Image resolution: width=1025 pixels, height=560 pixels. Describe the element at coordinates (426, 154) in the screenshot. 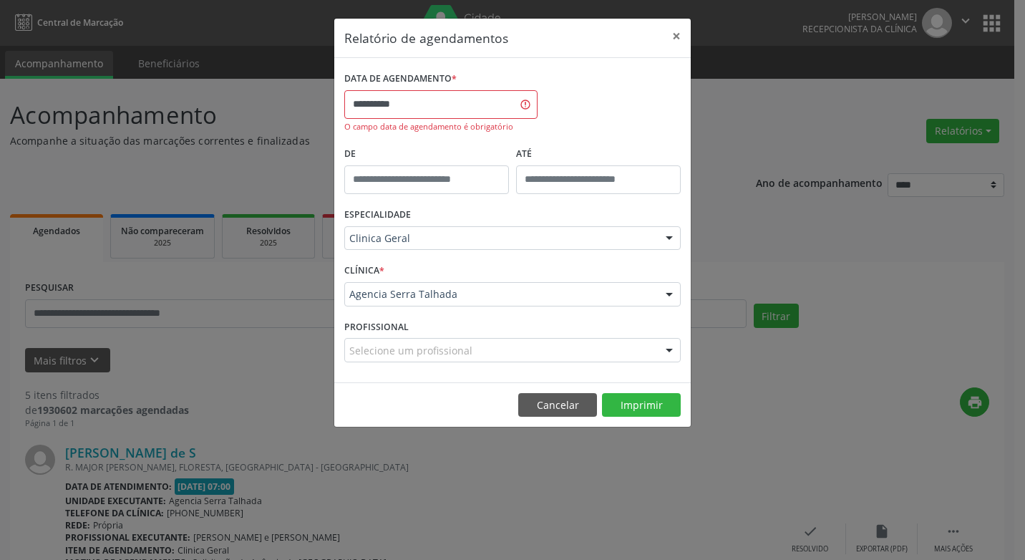

I see `label: De` at that location.